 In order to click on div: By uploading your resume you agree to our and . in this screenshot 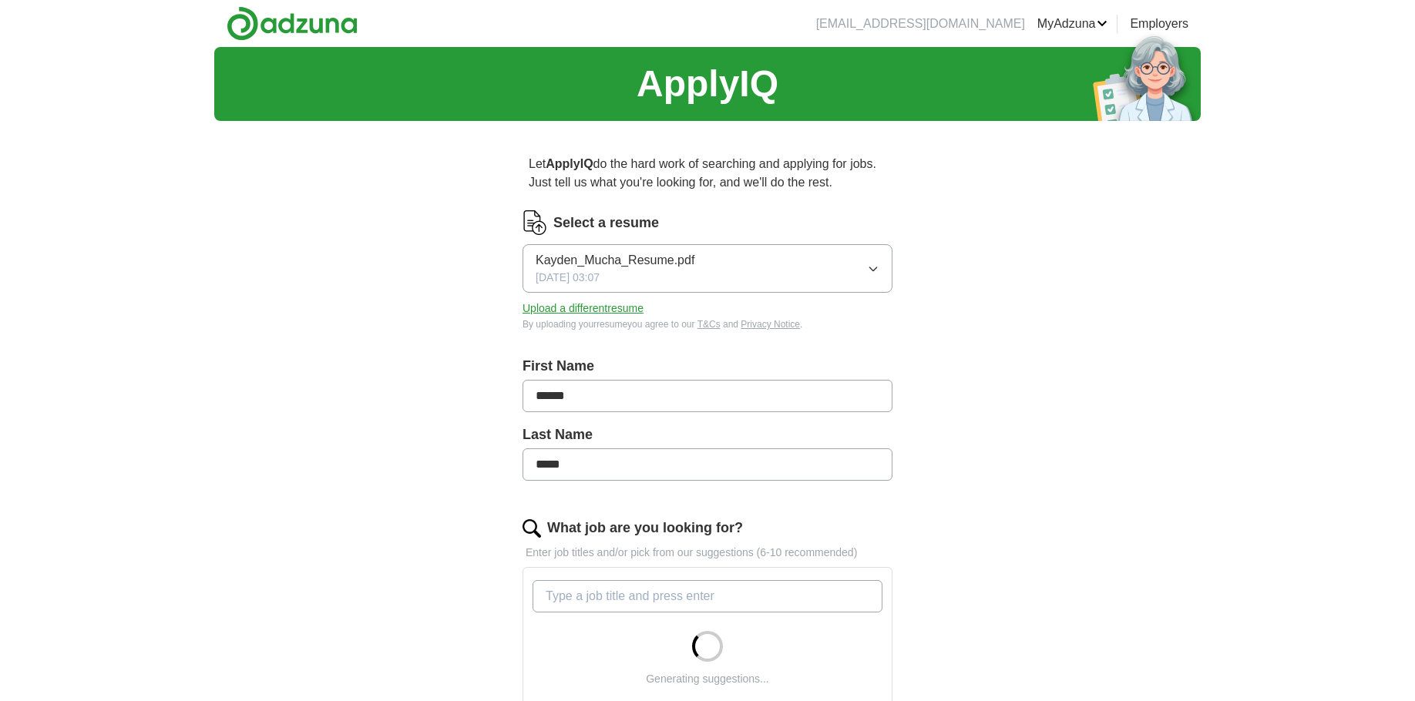, I will do `click(707, 324)`.